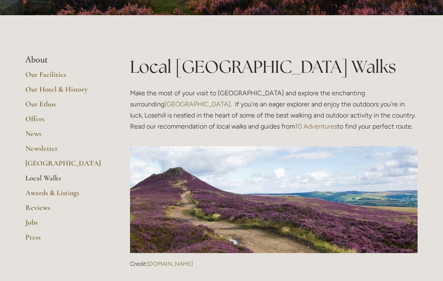  Describe the element at coordinates (64, 181) in the screenshot. I see `a: Local Walks` at that location.